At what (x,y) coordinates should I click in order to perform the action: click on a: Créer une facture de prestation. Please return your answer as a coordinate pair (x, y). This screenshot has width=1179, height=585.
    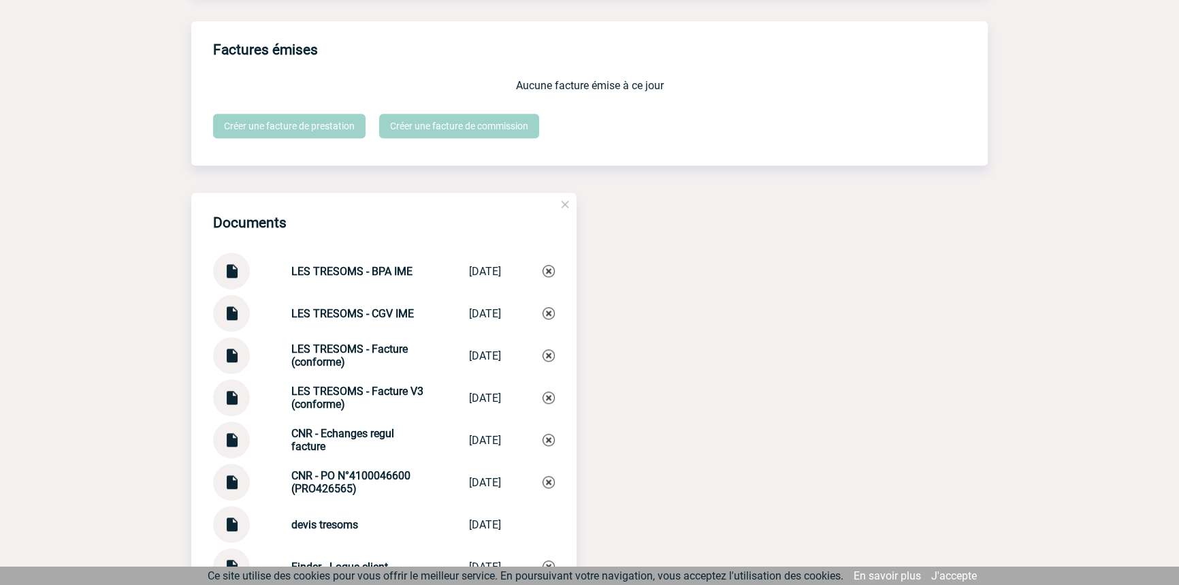
    Looking at the image, I should click on (289, 126).